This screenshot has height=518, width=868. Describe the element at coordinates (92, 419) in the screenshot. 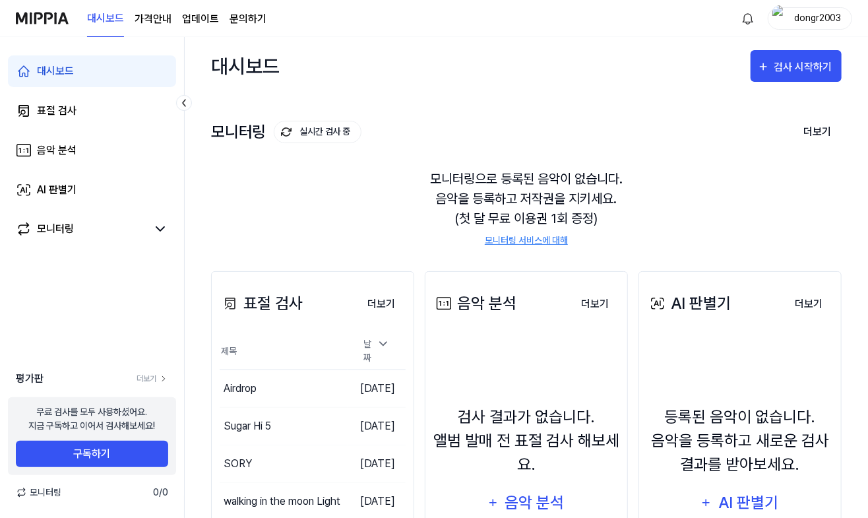

I see `div: 무료 검사를 모두 사용하셨어요. 지금 구독하고 이어서 검사해보세요!` at that location.